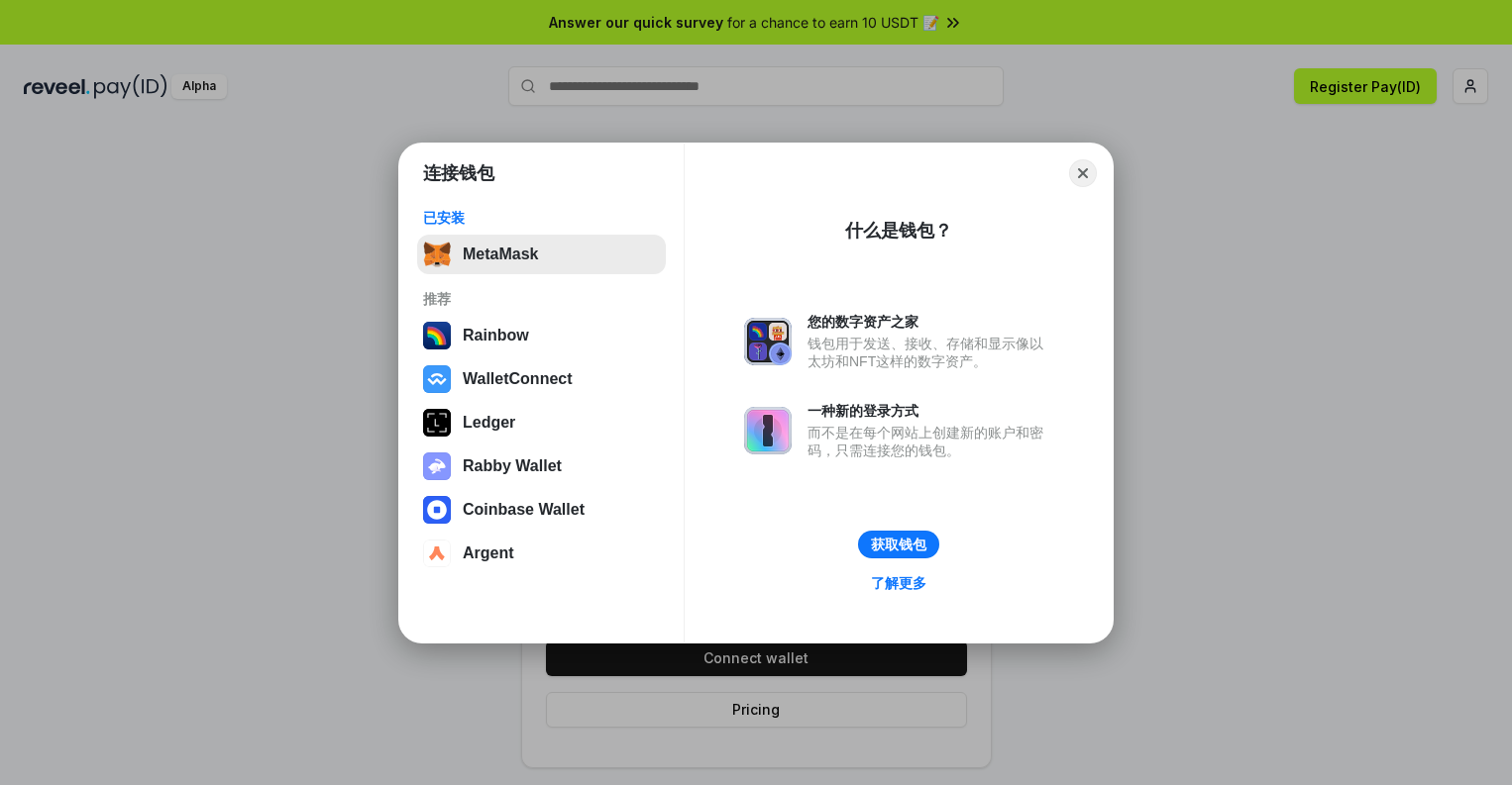 Image resolution: width=1512 pixels, height=785 pixels. What do you see at coordinates (930, 441) in the screenshot?
I see `div: 而不是在每个网站上创建新的账户和密码，只需连接您的钱包。` at bounding box center [930, 441].